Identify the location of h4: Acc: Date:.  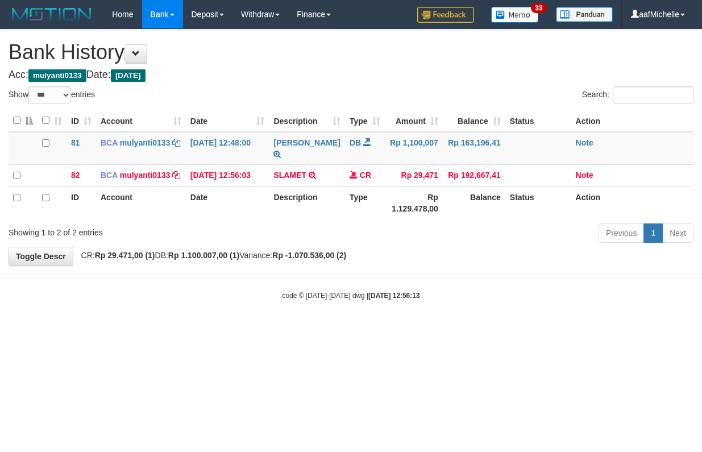
(351, 75).